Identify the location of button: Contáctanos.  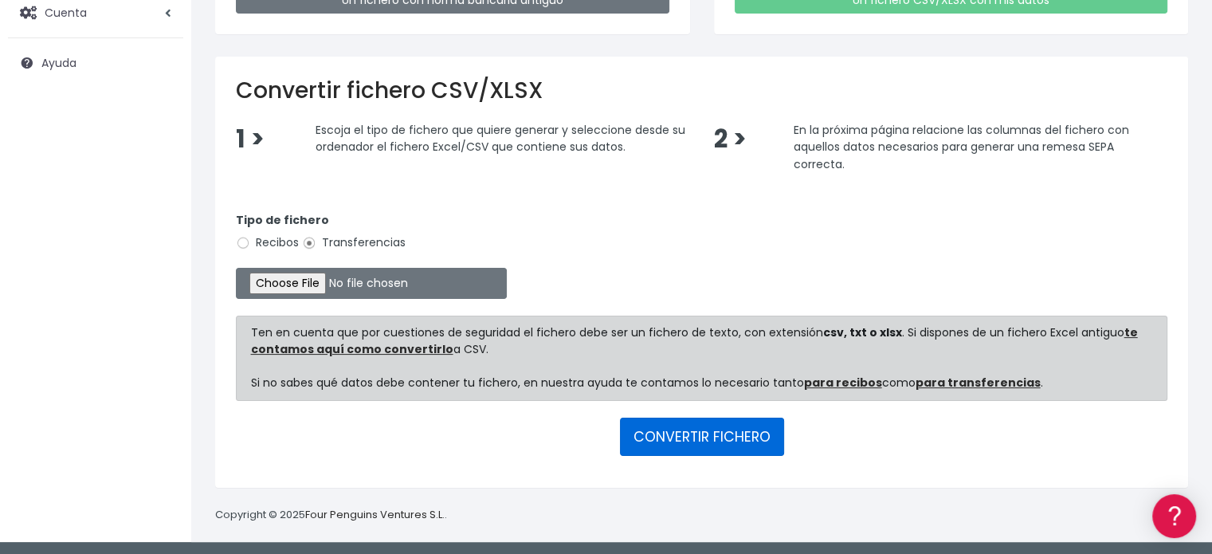
(159, 440).